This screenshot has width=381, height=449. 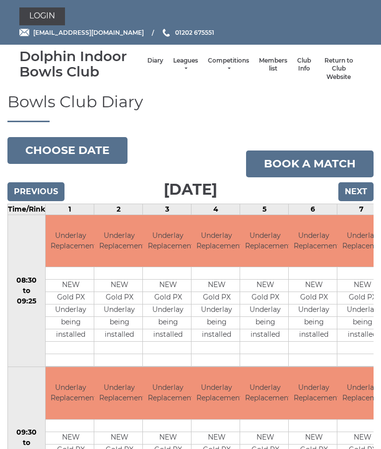 What do you see at coordinates (356, 192) in the screenshot?
I see `input: Next` at bounding box center [356, 192].